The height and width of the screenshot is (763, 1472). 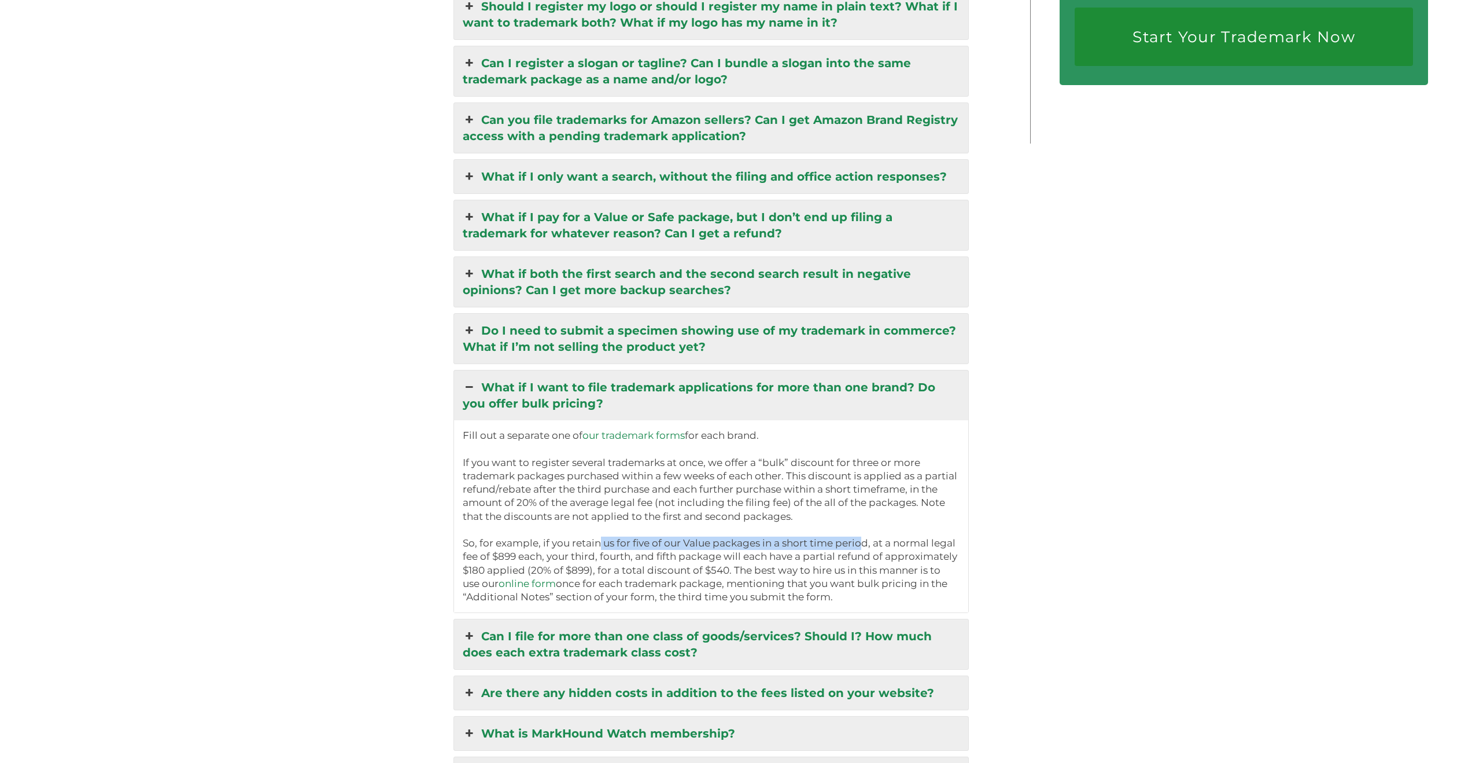 I want to click on p: Fill out a separate one of for each brand. If you want to register several trademarks at once, we..., so click(x=711, y=516).